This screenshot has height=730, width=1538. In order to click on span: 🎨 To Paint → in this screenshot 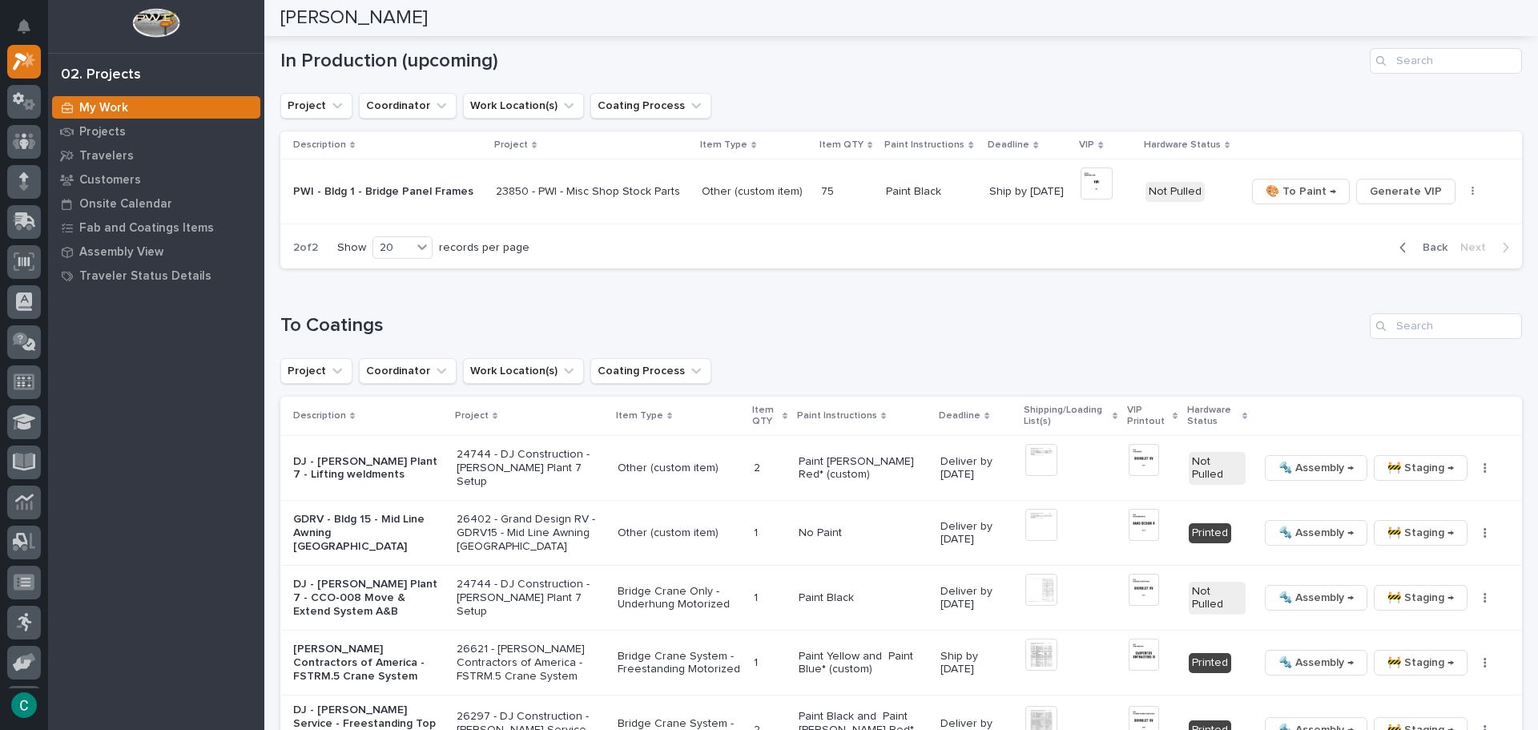, I will do `click(1301, 191)`.